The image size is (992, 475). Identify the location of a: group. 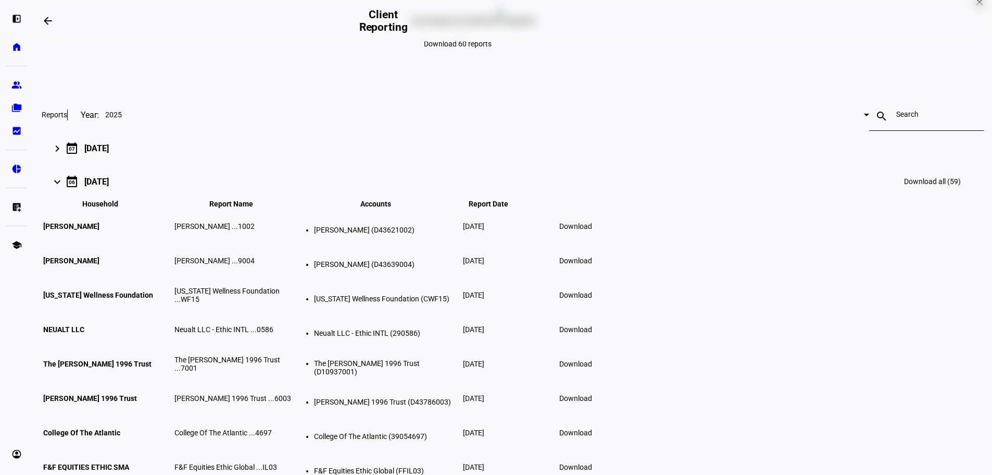
(17, 85).